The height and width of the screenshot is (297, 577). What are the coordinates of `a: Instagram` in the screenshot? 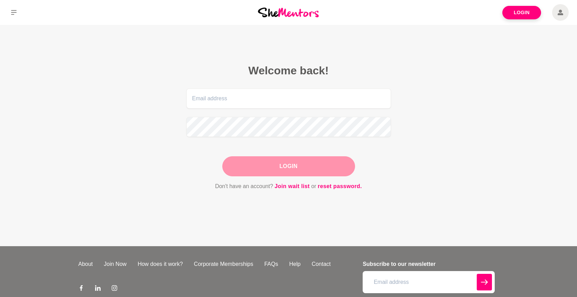 It's located at (114, 289).